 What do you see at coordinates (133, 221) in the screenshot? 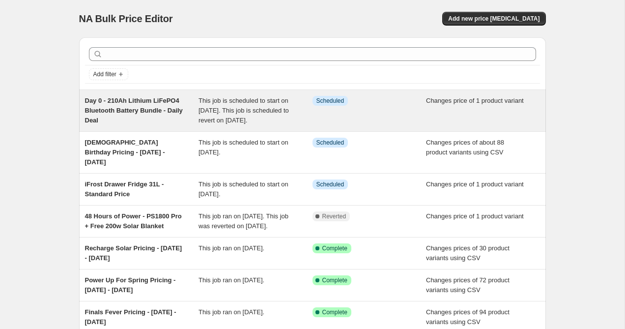
I see `span: 48 Hours of Power - PS1800 Pro + Free 200w Solar Blanket` at bounding box center [133, 221].